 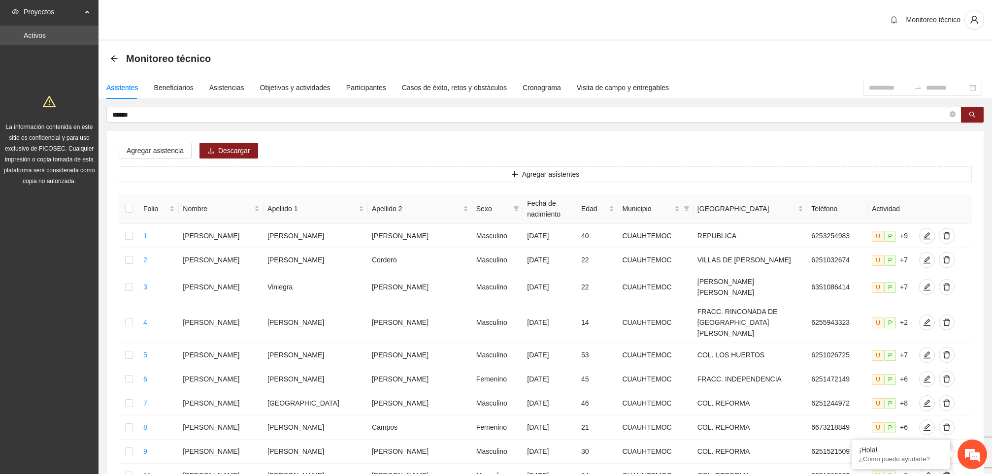 What do you see at coordinates (234, 151) in the screenshot?
I see `span: Descargar` at bounding box center [234, 151].